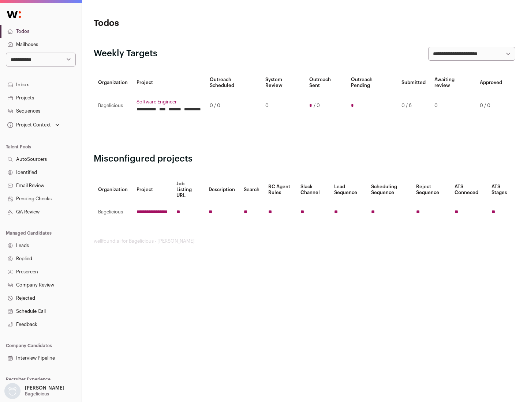  What do you see at coordinates (431, 190) in the screenshot?
I see `th: Reject Sequence` at bounding box center [431, 190].